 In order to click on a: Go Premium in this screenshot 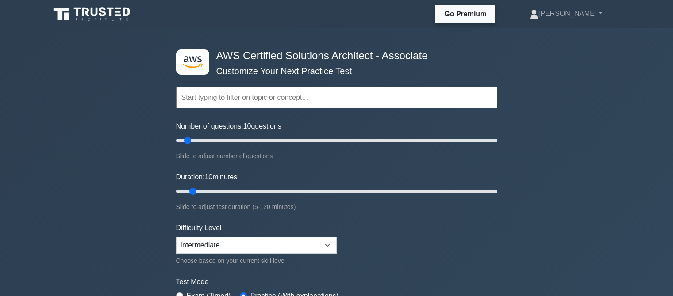, I will do `click(465, 14)`.